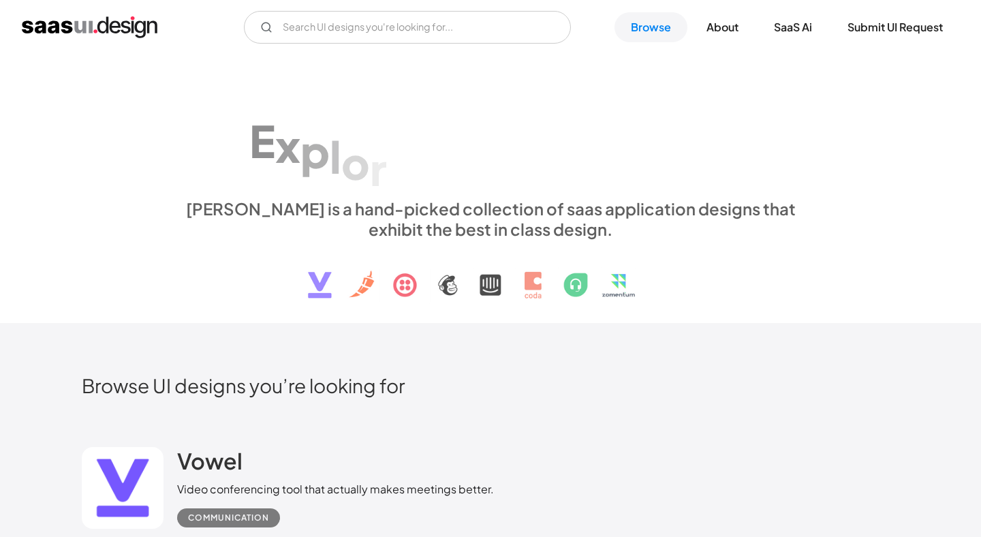 The width and height of the screenshot is (981, 537). I want to click on h2: Browse UI designs you’re looking for, so click(490, 385).